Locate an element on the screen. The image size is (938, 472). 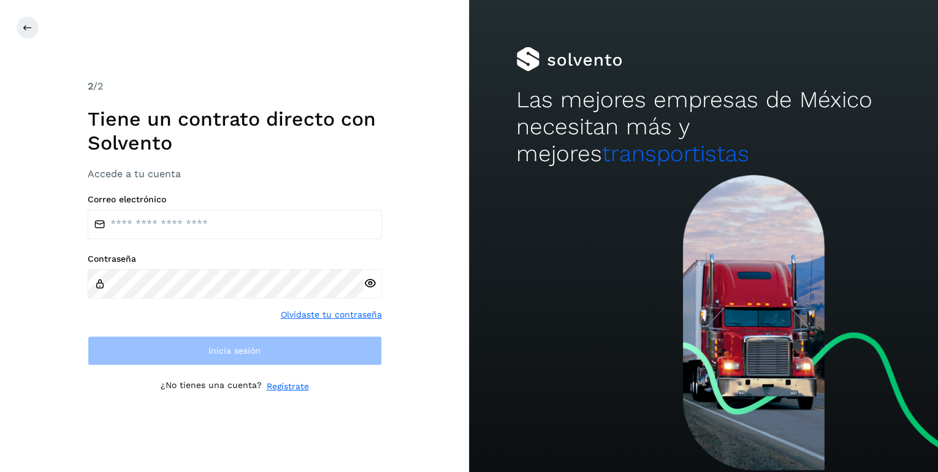
label: Correo electrónico is located at coordinates (235, 199).